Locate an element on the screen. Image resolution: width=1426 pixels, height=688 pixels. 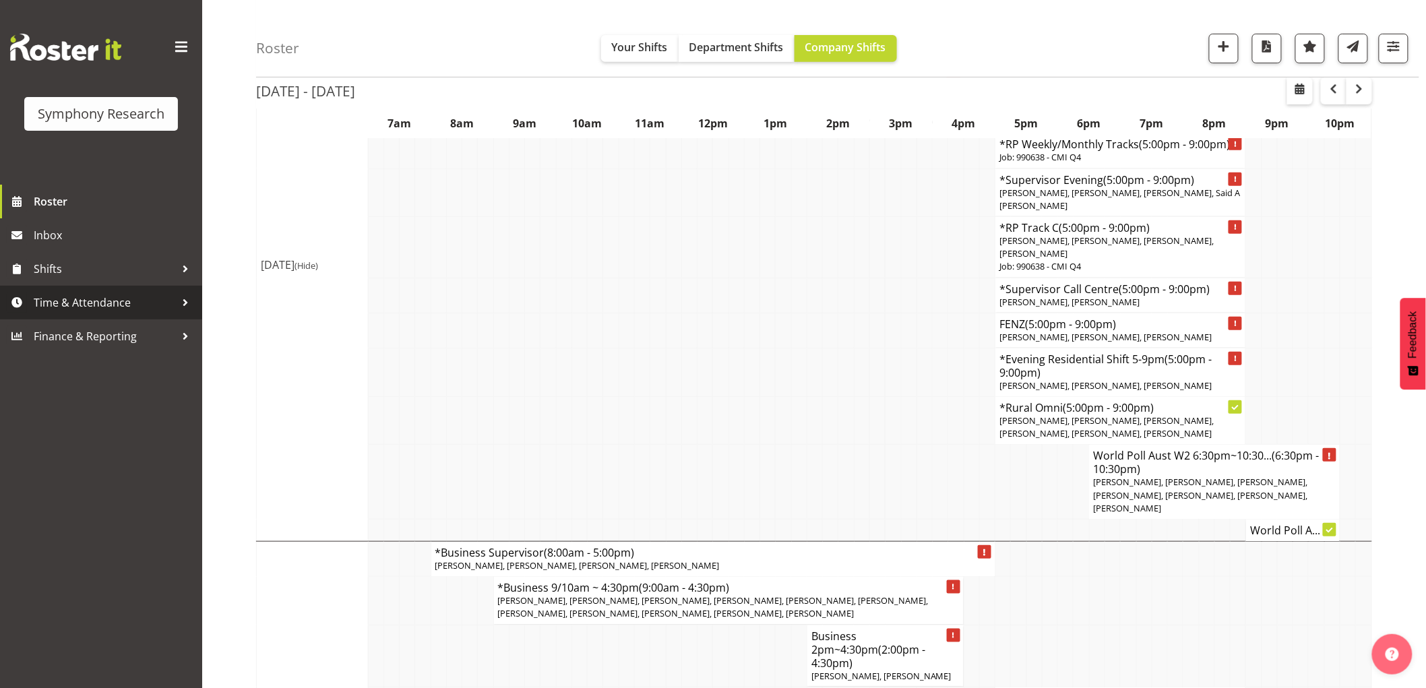
span: Finance & Reporting is located at coordinates (104, 336).